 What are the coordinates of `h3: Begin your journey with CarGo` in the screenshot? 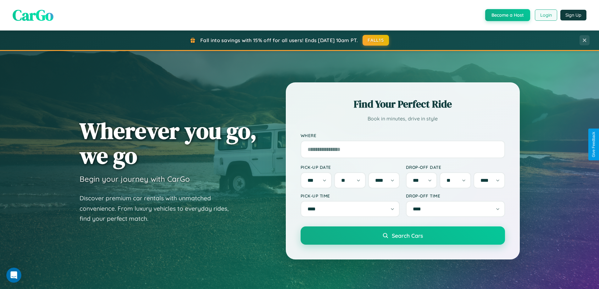 It's located at (135, 179).